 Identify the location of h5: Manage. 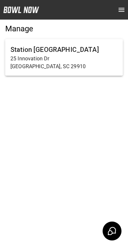
(64, 29).